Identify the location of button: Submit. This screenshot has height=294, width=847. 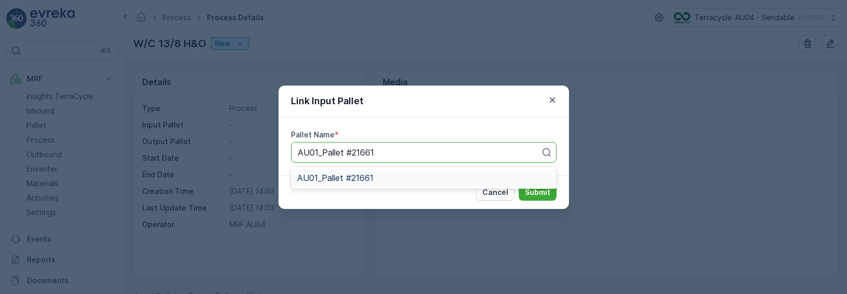
(537, 192).